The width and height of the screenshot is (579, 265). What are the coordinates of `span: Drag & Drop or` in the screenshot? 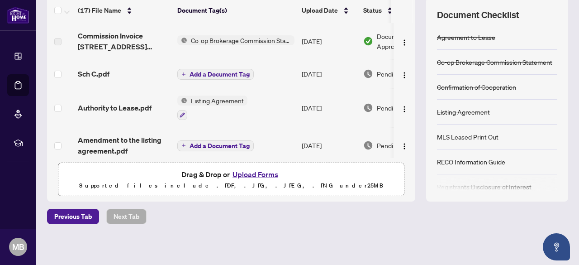 It's located at (231, 174).